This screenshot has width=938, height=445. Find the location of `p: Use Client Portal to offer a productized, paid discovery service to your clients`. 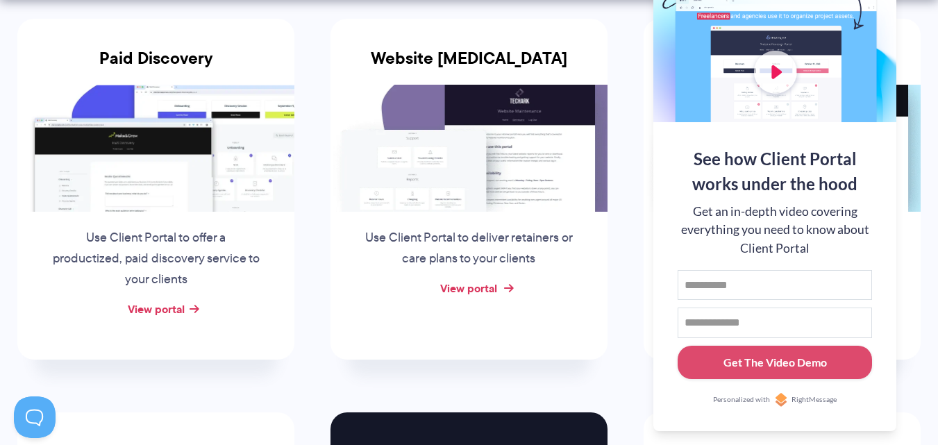

p: Use Client Portal to offer a productized, paid discovery service to your clients is located at coordinates (156, 259).